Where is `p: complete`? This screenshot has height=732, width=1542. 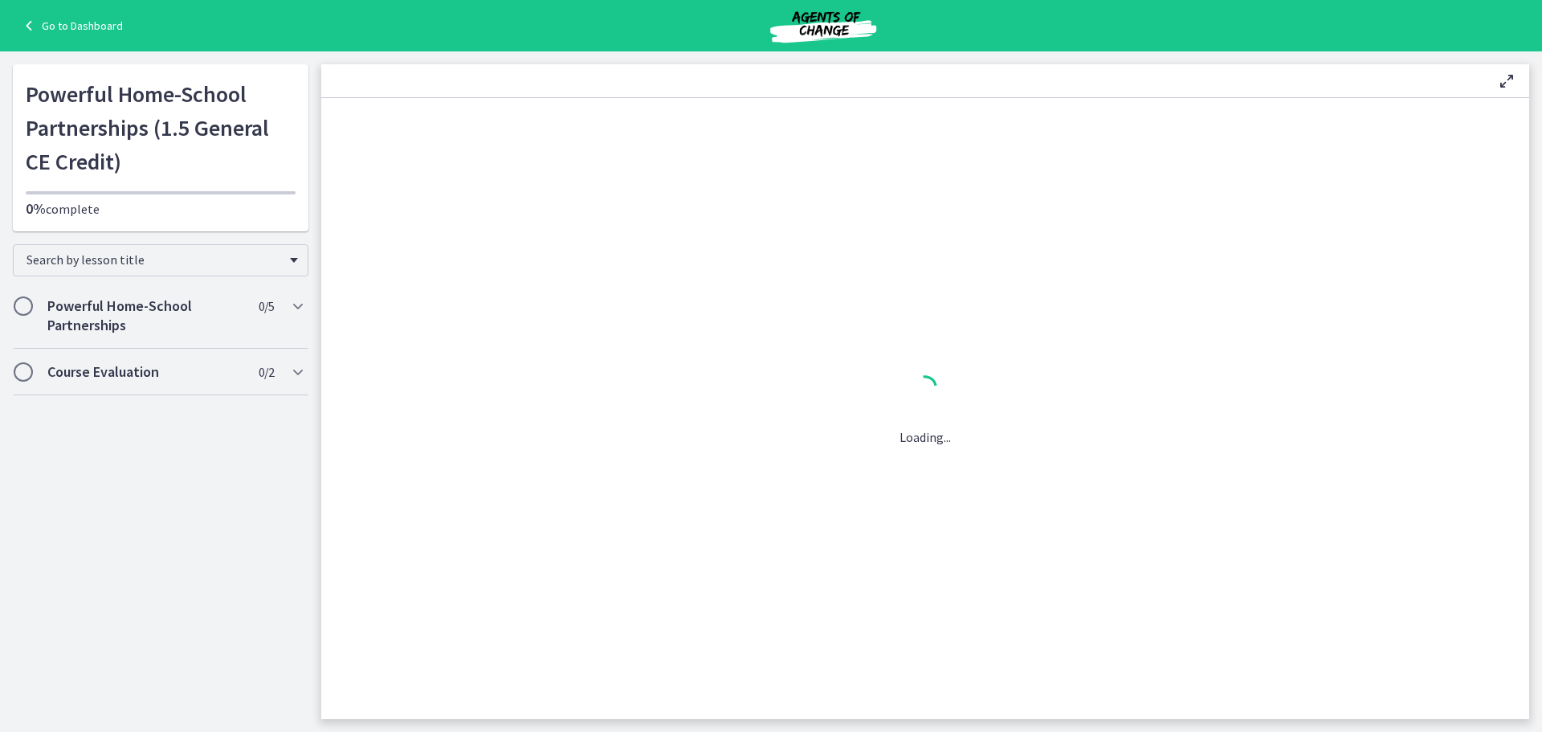
p: complete is located at coordinates (161, 209).